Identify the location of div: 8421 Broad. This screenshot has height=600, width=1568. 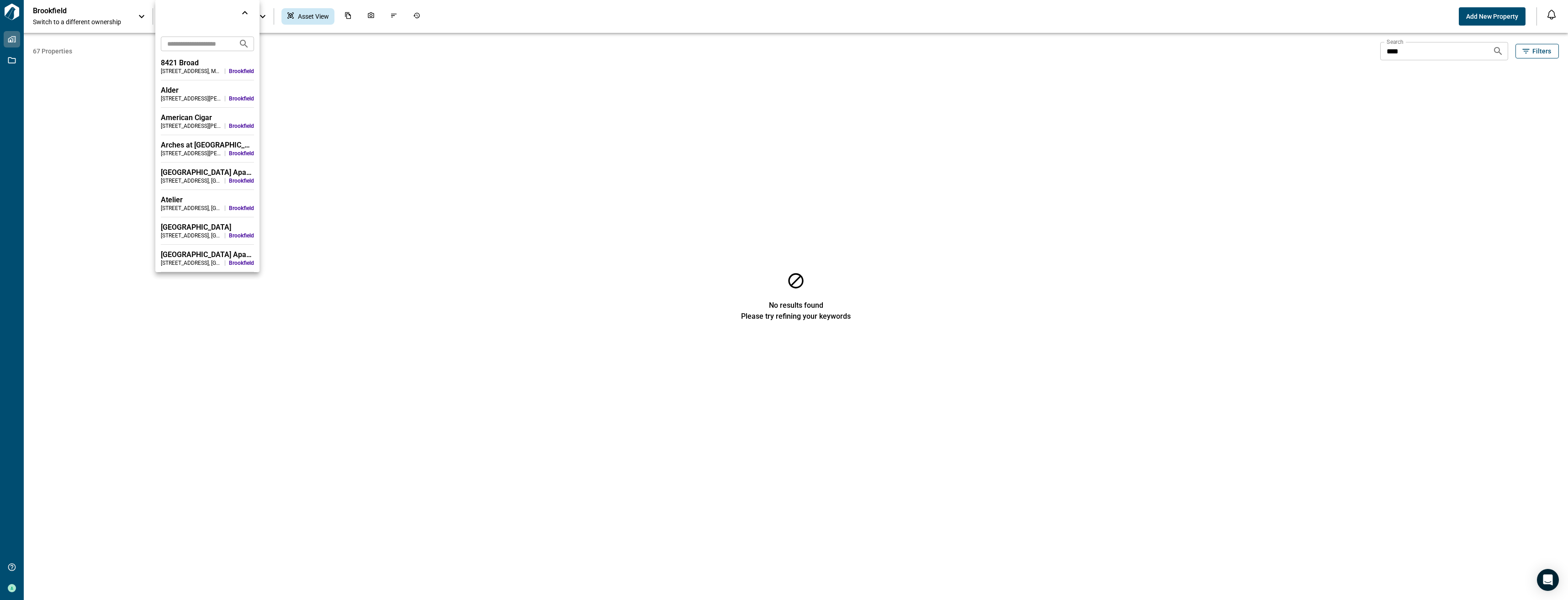
(207, 63).